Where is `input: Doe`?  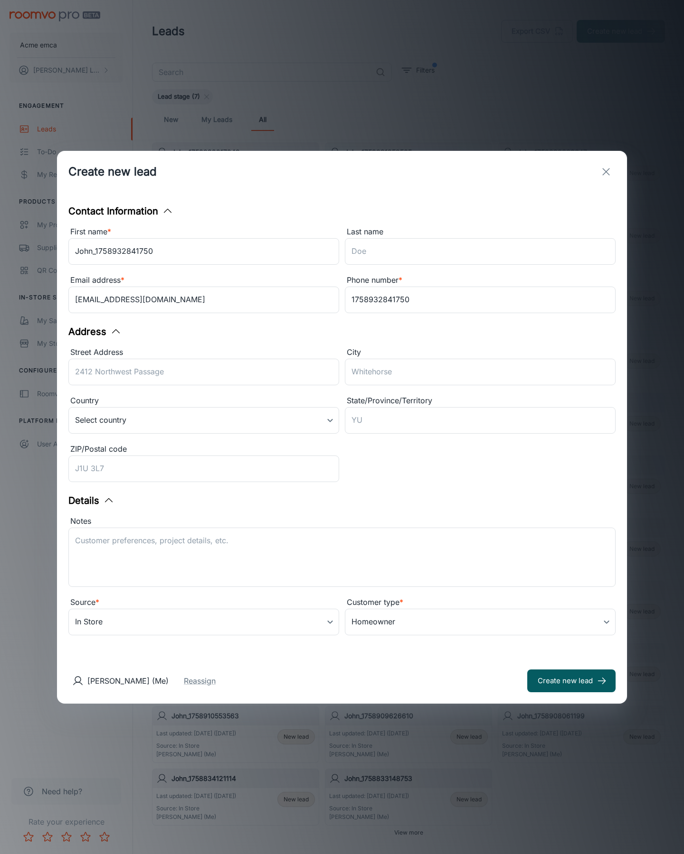
input: Doe is located at coordinates (480, 252).